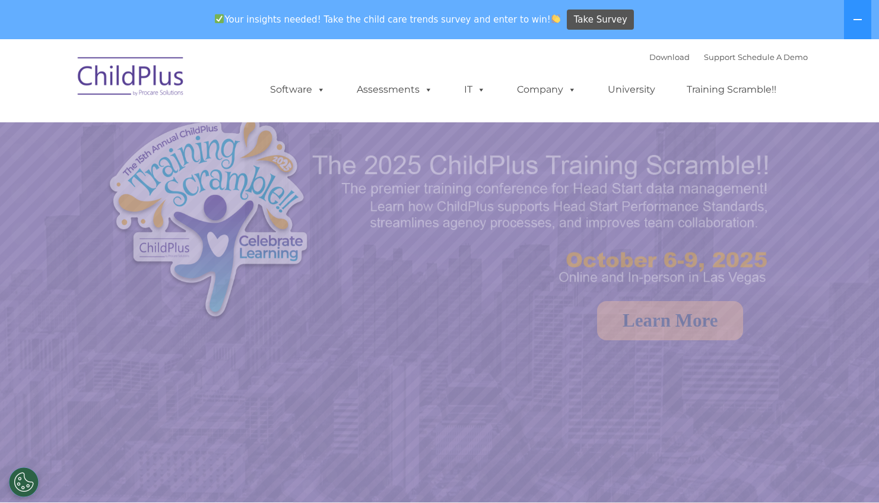  What do you see at coordinates (601, 20) in the screenshot?
I see `span: Take Survey` at bounding box center [601, 20].